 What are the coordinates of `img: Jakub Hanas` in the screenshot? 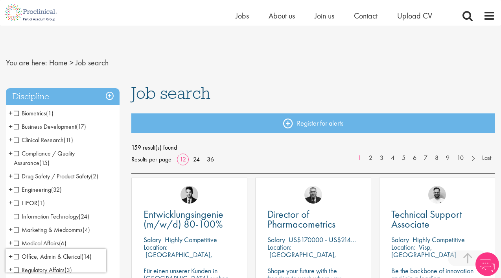 It's located at (313, 194).